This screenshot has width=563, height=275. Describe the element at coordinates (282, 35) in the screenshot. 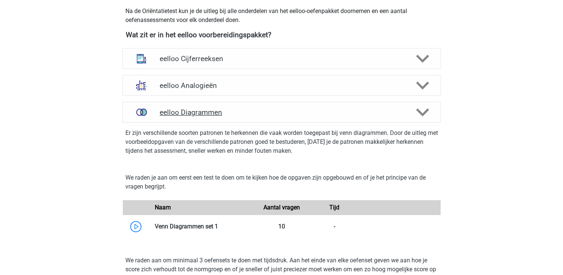

I see `h4: Wat zit er in het eelloo voorbereidingspakket?` at that location.